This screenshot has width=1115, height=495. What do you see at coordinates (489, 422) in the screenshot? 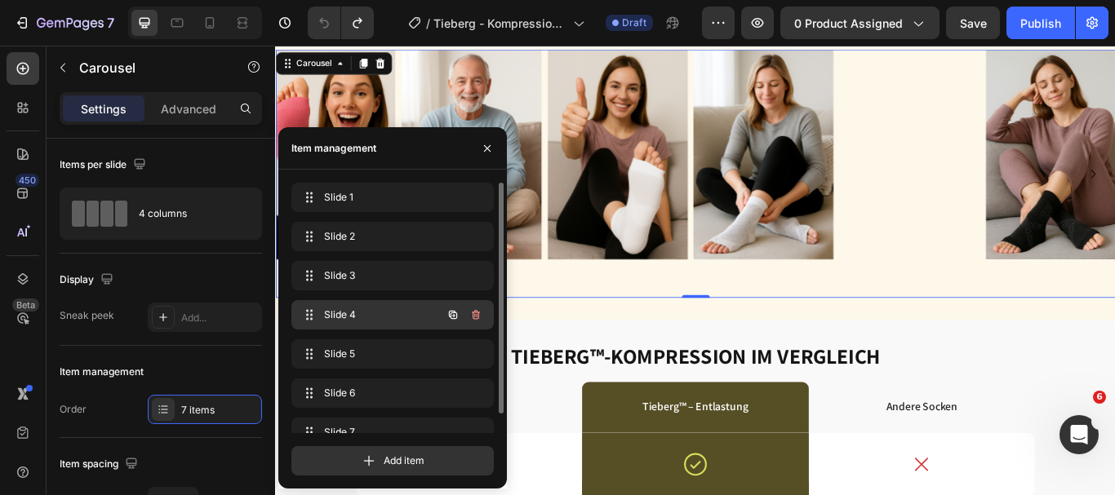
I see `p: Tieberg™ – Entlastung` at bounding box center [489, 422].